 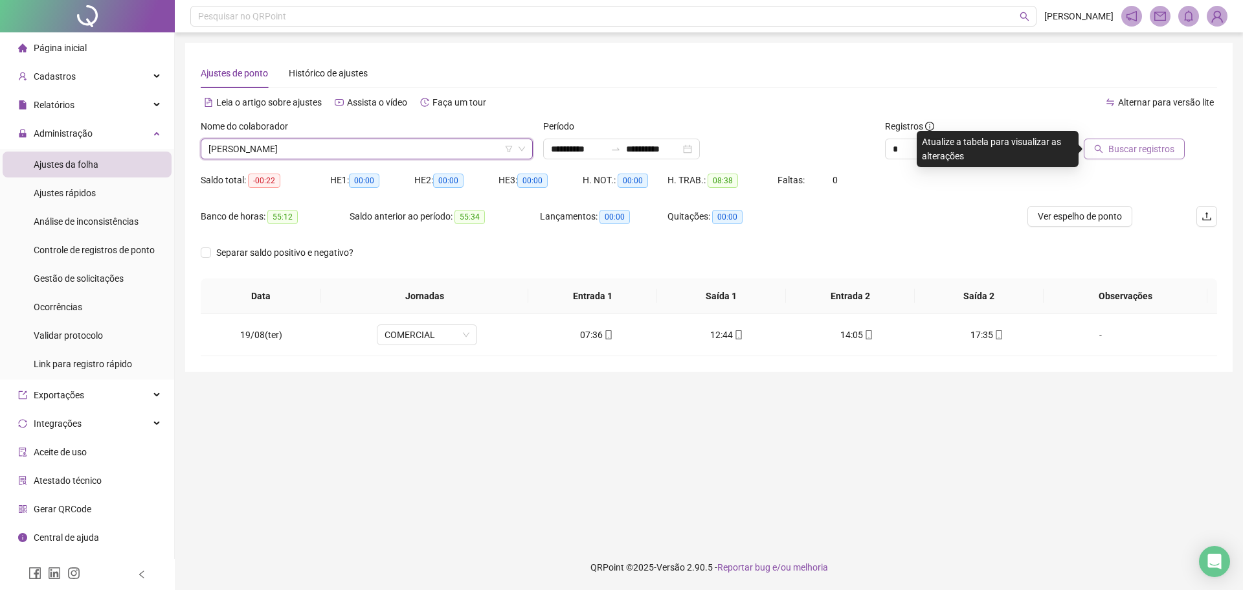 What do you see at coordinates (285, 252) in the screenshot?
I see `span: Separar saldo positivo e negativo?` at bounding box center [285, 252].